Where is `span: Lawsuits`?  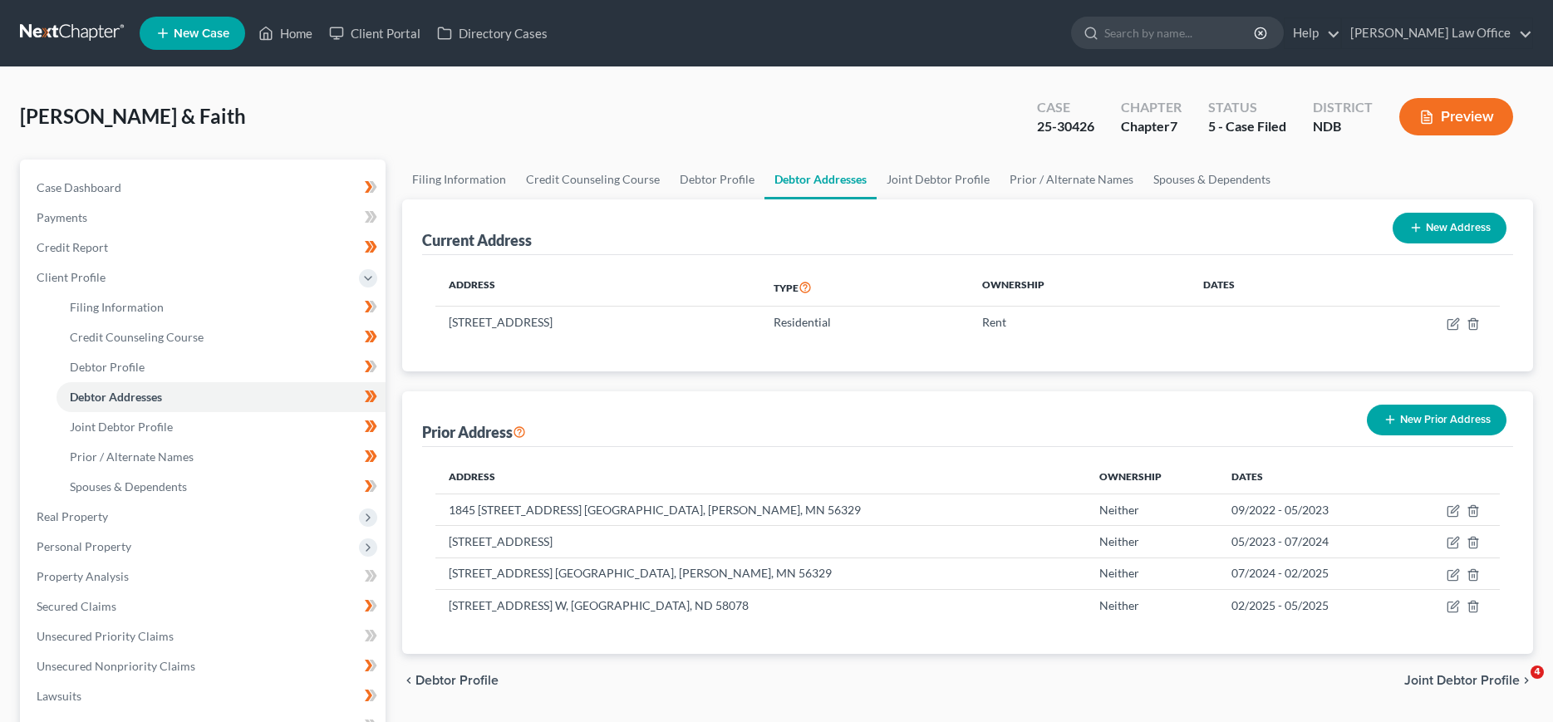 span: Lawsuits is located at coordinates (59, 696).